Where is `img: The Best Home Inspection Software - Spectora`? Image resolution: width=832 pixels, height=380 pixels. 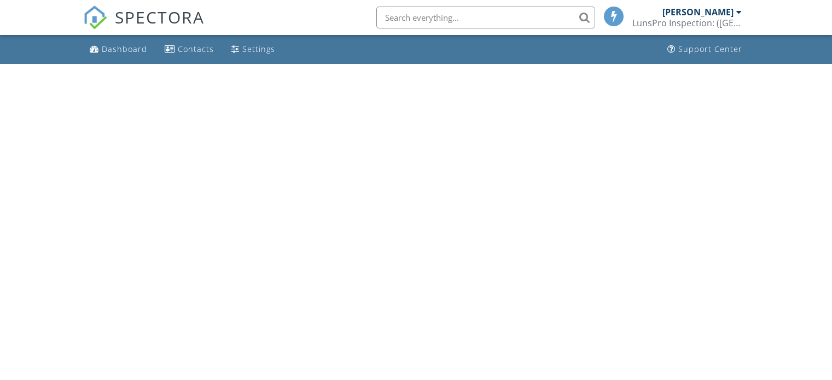
img: The Best Home Inspection Software - Spectora is located at coordinates (95, 17).